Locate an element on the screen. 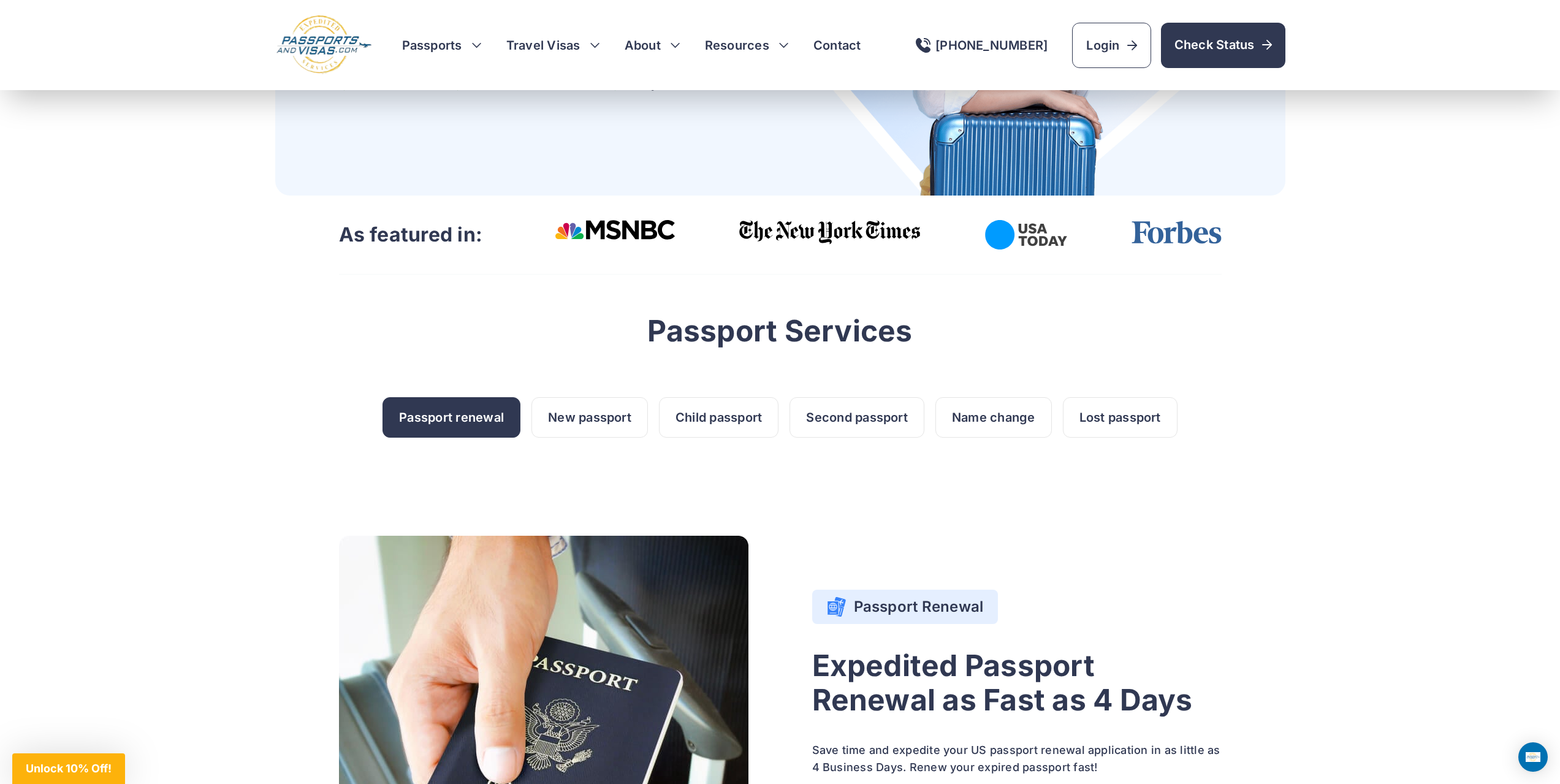  div: Unlock 10% Off! is located at coordinates (69, 768).